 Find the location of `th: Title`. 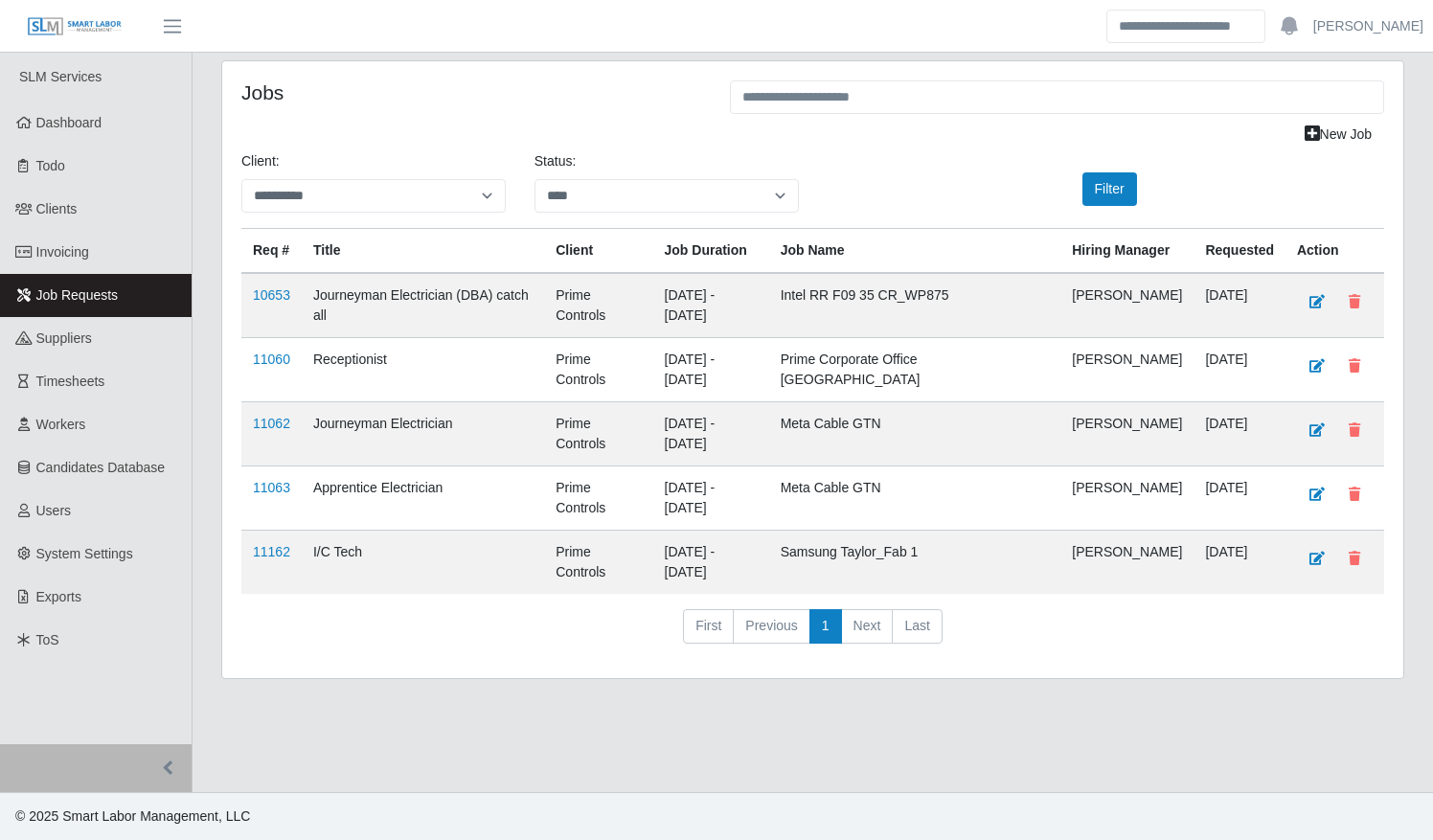

th: Title is located at coordinates (423, 251).